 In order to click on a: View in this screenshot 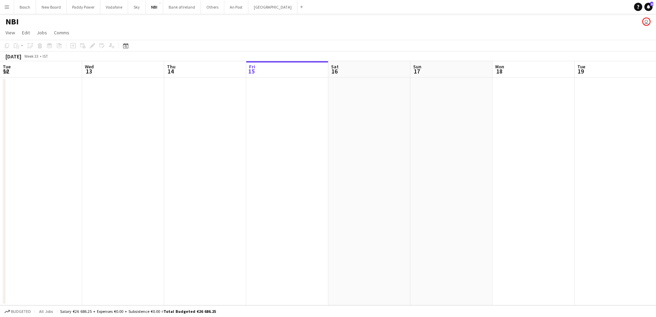, I will do `click(10, 33)`.